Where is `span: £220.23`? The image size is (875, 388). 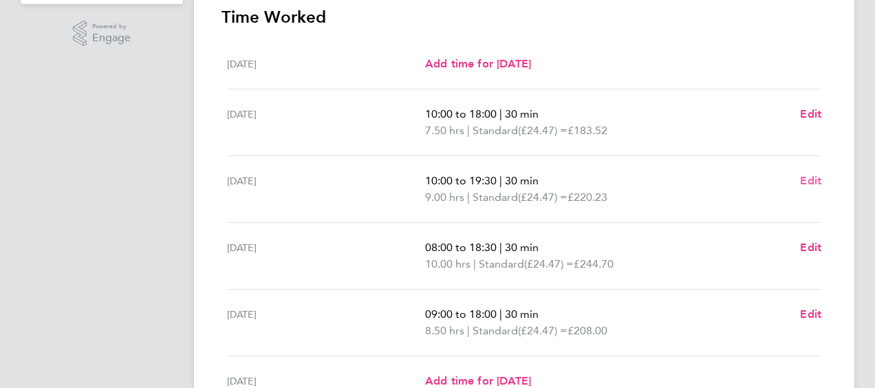 span: £220.23 is located at coordinates (587, 197).